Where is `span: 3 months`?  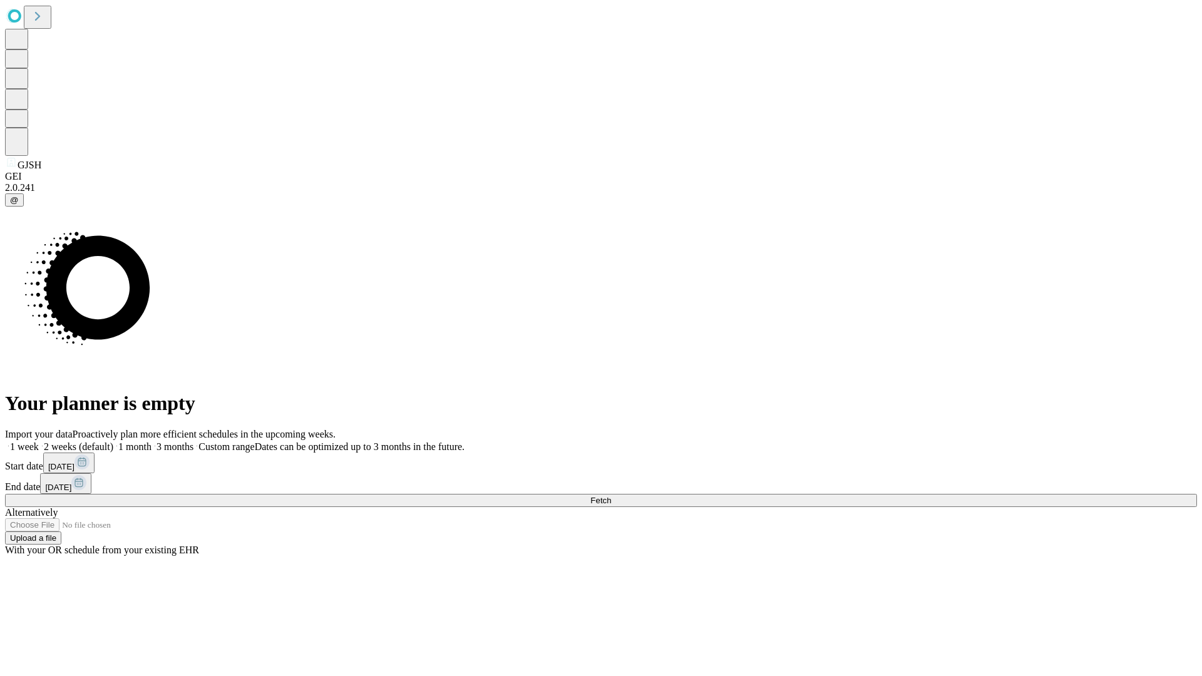
span: 3 months is located at coordinates (175, 446).